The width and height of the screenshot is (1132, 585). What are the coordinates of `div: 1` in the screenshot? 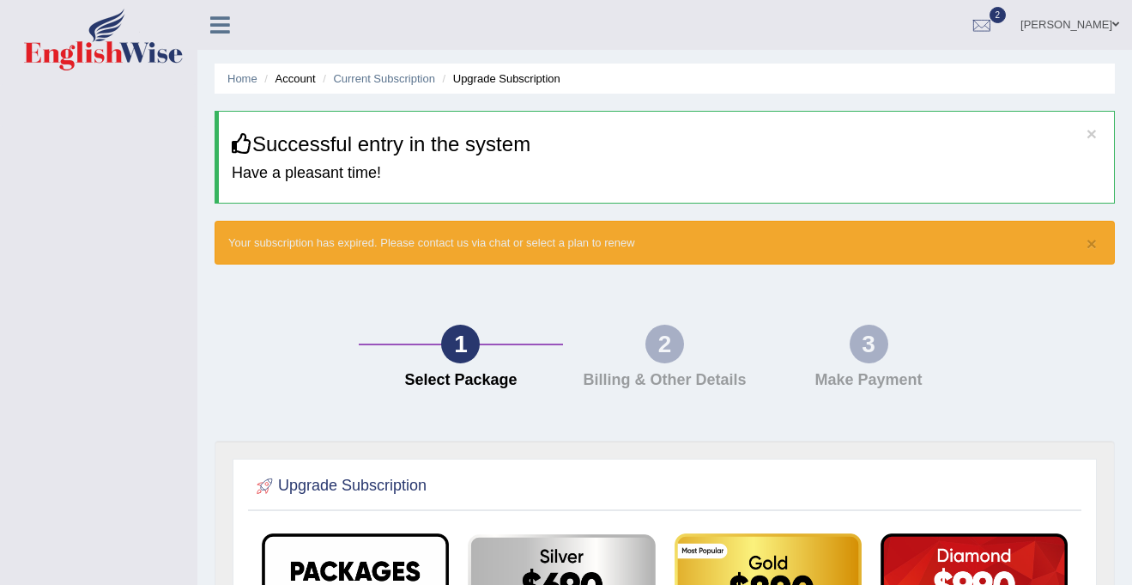 It's located at (460, 343).